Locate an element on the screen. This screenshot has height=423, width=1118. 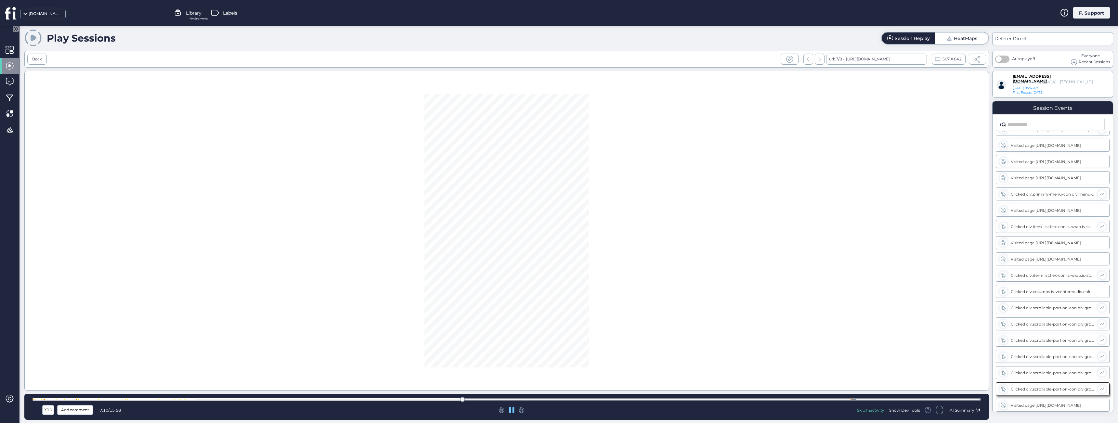
div: HeatMaps is located at coordinates (966, 38).